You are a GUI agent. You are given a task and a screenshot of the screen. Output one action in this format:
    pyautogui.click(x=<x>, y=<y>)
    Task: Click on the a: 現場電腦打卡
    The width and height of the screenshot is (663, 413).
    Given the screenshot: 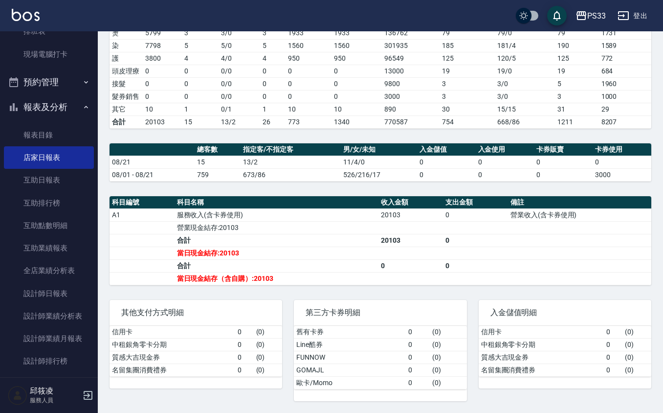 What is the action you would take?
    pyautogui.click(x=49, y=54)
    